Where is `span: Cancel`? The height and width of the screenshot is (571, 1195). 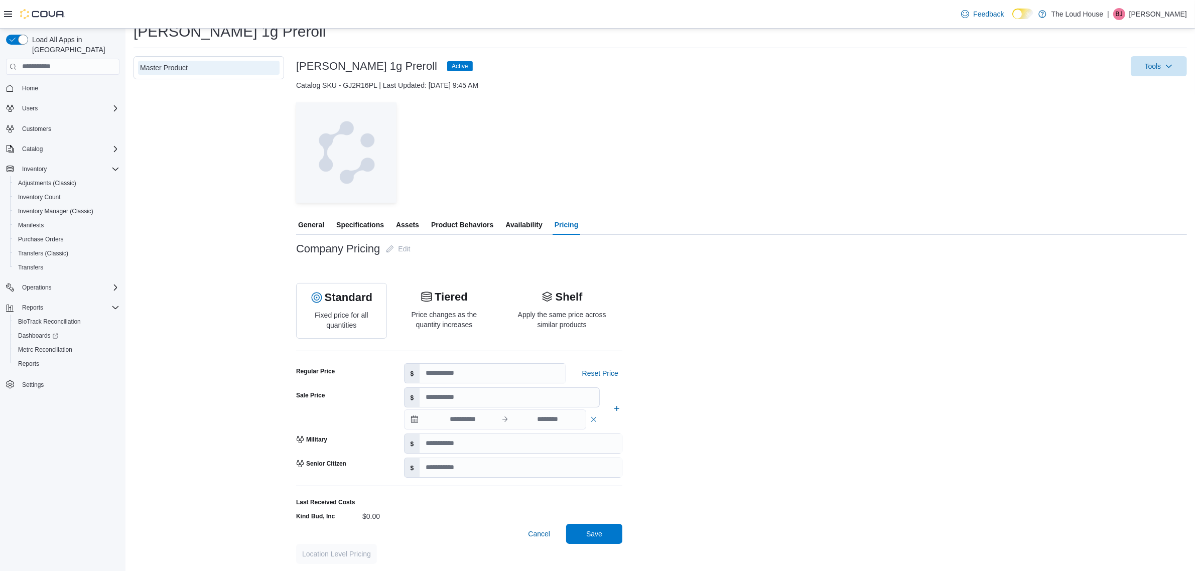 span: Cancel is located at coordinates (539, 534).